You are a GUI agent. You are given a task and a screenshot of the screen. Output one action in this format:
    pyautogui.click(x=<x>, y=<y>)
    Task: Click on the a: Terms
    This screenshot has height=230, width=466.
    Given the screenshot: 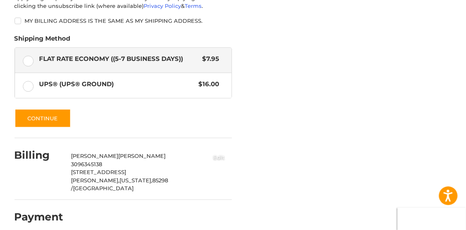 What is the action you would take?
    pyautogui.click(x=193, y=6)
    